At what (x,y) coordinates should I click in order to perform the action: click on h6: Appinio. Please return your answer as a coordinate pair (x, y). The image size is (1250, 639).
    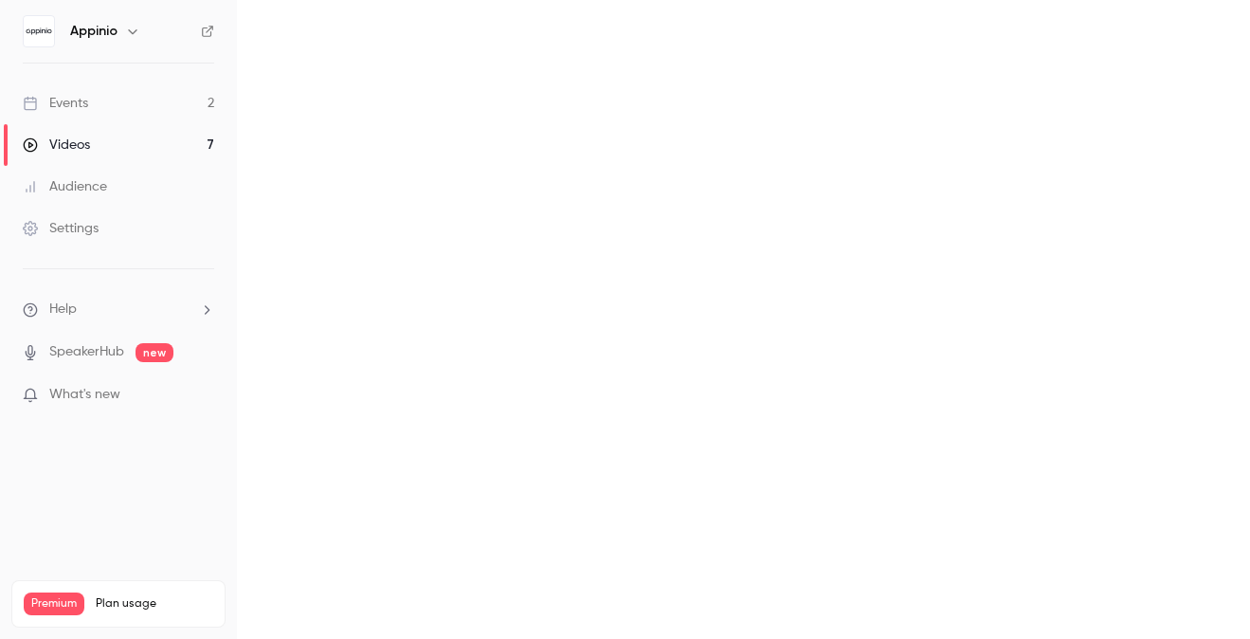
    Looking at the image, I should click on (94, 31).